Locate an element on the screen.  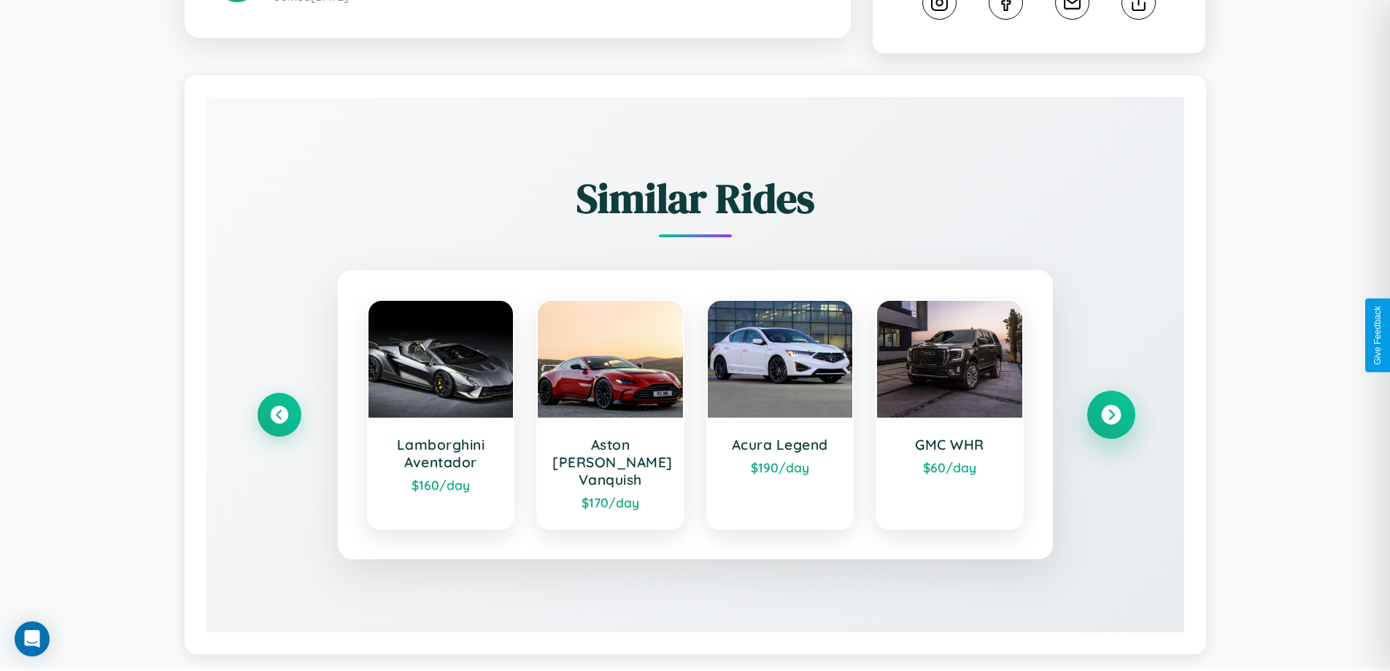
a: Acura Legend$190/day is located at coordinates (780, 414).